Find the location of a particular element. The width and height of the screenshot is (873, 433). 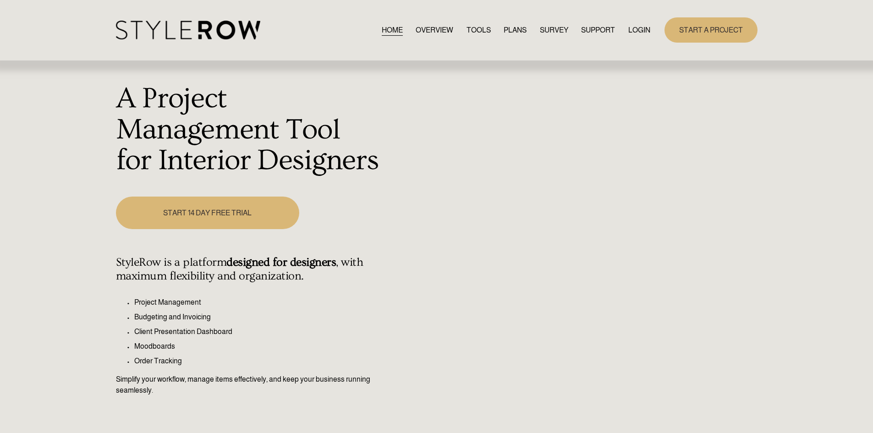

span: SUPPORT is located at coordinates (598, 30).